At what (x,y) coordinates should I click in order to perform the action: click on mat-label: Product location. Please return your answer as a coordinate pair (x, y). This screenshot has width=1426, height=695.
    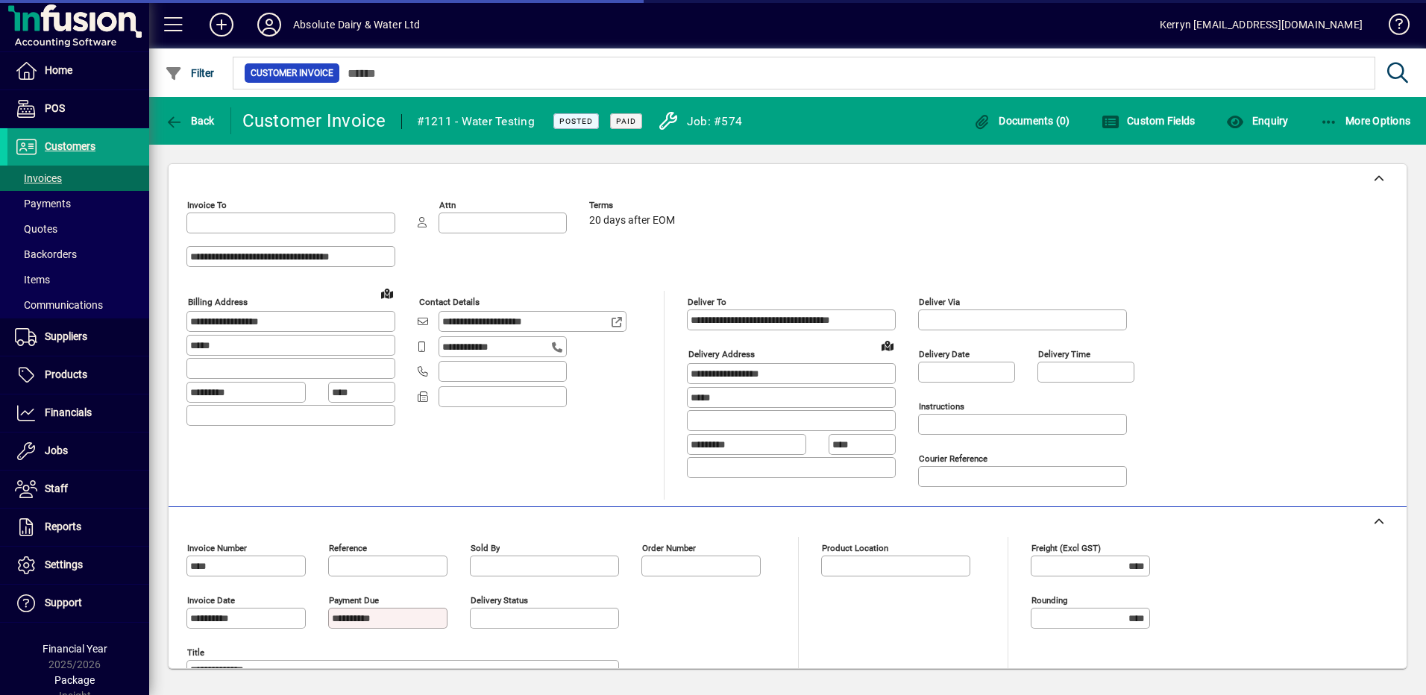
    Looking at the image, I should click on (855, 548).